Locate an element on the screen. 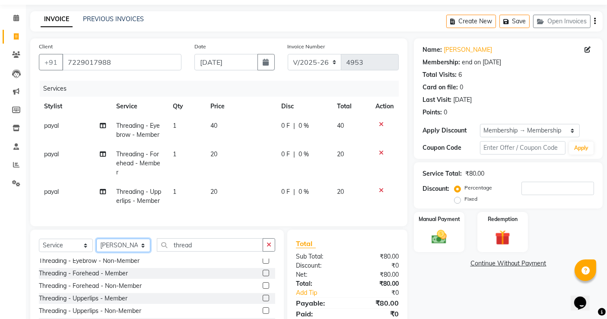  div: Threading - Eyebrow - Non-Member is located at coordinates (89, 261).